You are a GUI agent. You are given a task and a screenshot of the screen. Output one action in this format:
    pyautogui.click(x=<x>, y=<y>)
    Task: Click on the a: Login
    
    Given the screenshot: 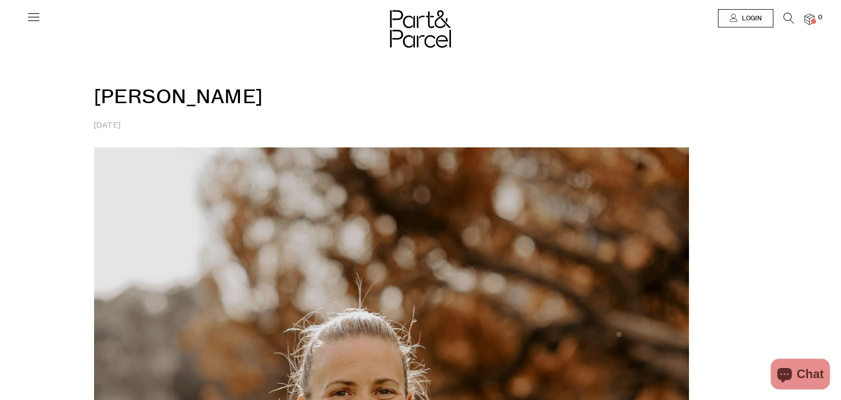 What is the action you would take?
    pyautogui.click(x=746, y=18)
    